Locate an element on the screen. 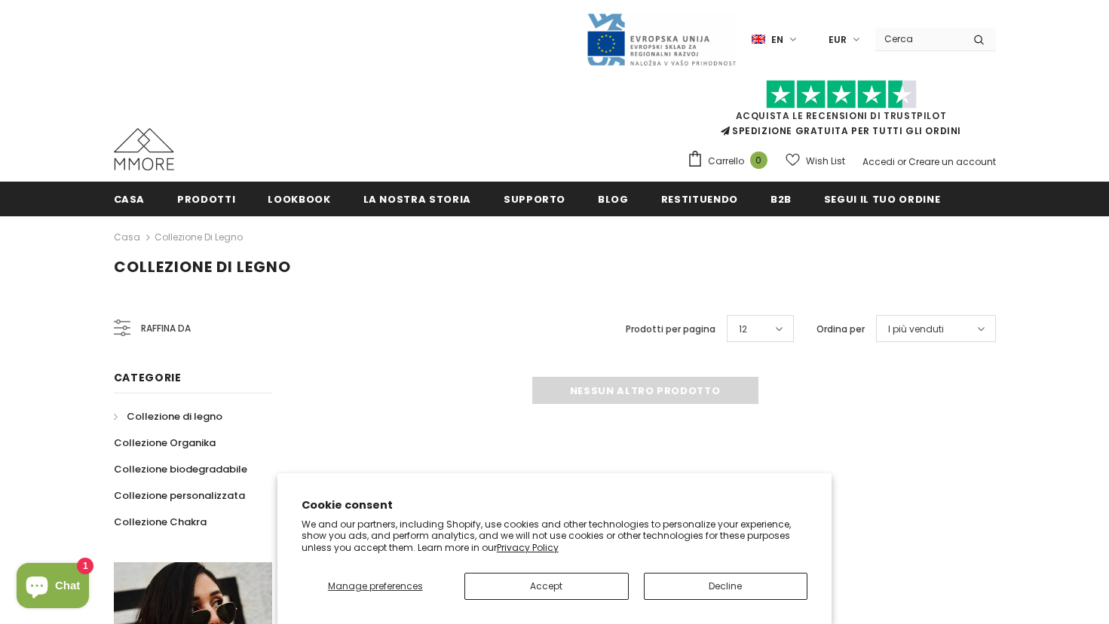  a: Blog is located at coordinates (613, 198).